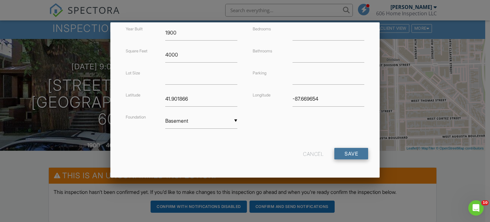 The image size is (490, 222). Describe the element at coordinates (133, 73) in the screenshot. I see `label: Lot Size` at that location.